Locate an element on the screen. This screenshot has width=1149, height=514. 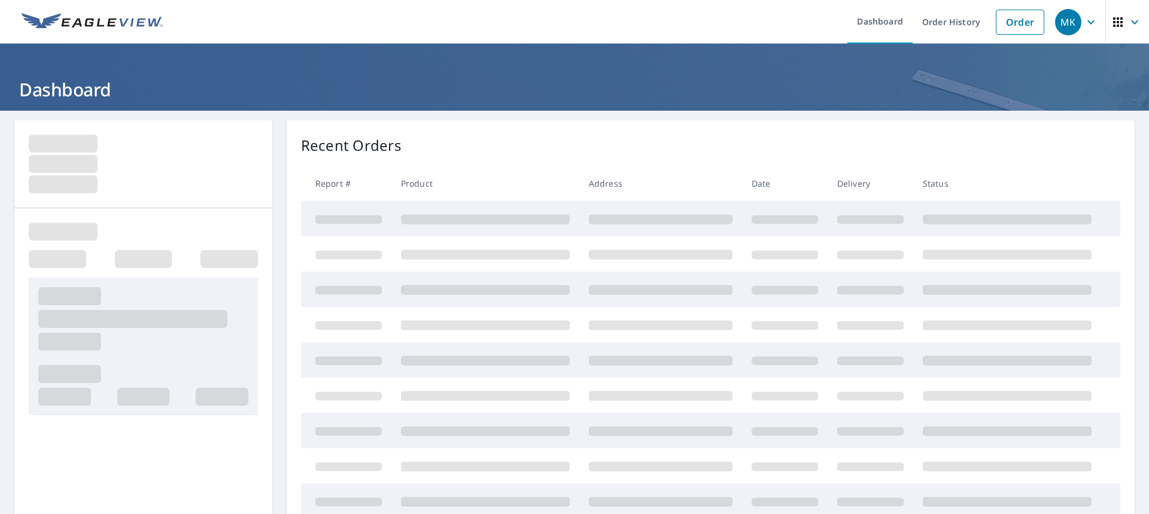
h1: Dashboard is located at coordinates (574, 89).